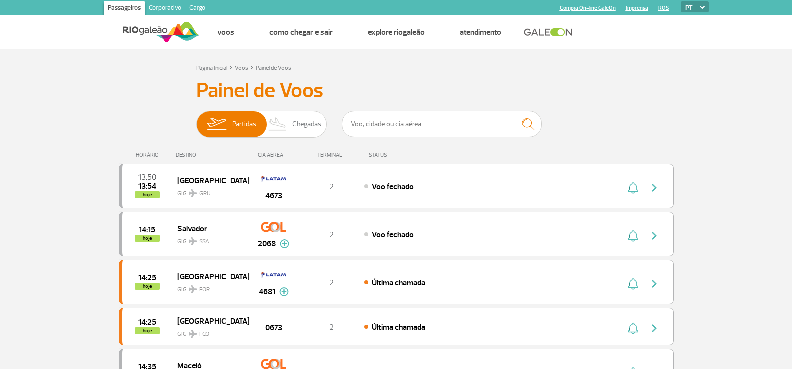 This screenshot has height=369, width=792. What do you see at coordinates (124, 9) in the screenshot?
I see `a: Passageiros` at bounding box center [124, 9].